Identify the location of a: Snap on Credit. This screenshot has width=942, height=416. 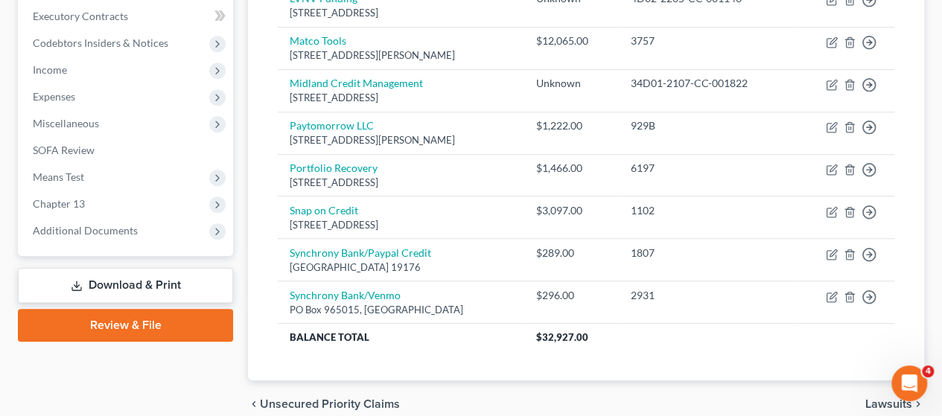
(324, 210).